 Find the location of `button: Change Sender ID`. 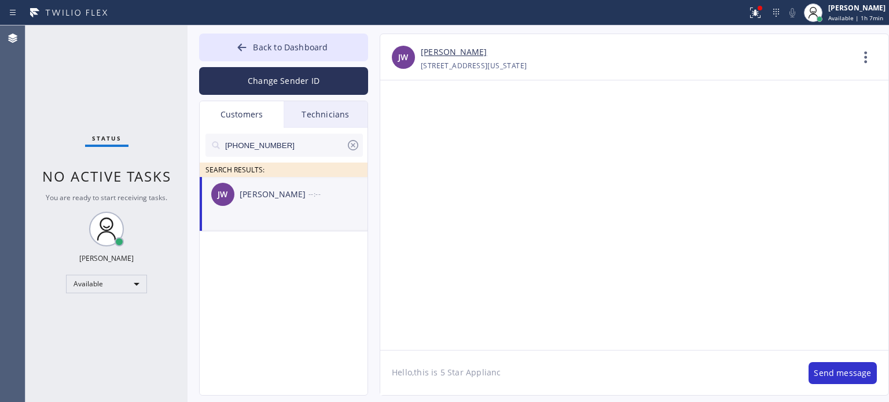

button: Change Sender ID is located at coordinates (284, 81).